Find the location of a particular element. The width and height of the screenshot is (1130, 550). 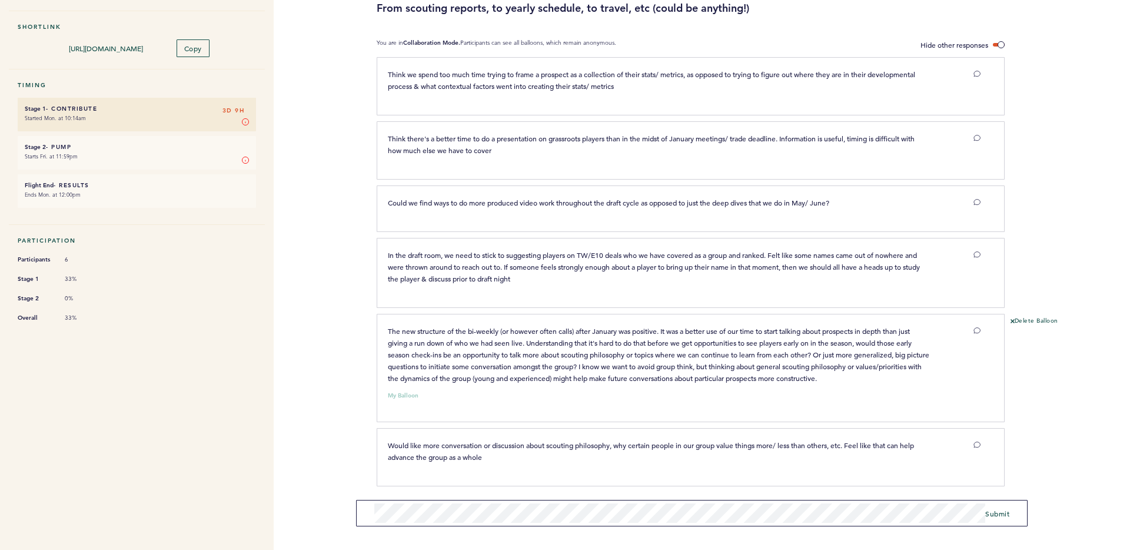

h5: Participation is located at coordinates (137, 240).